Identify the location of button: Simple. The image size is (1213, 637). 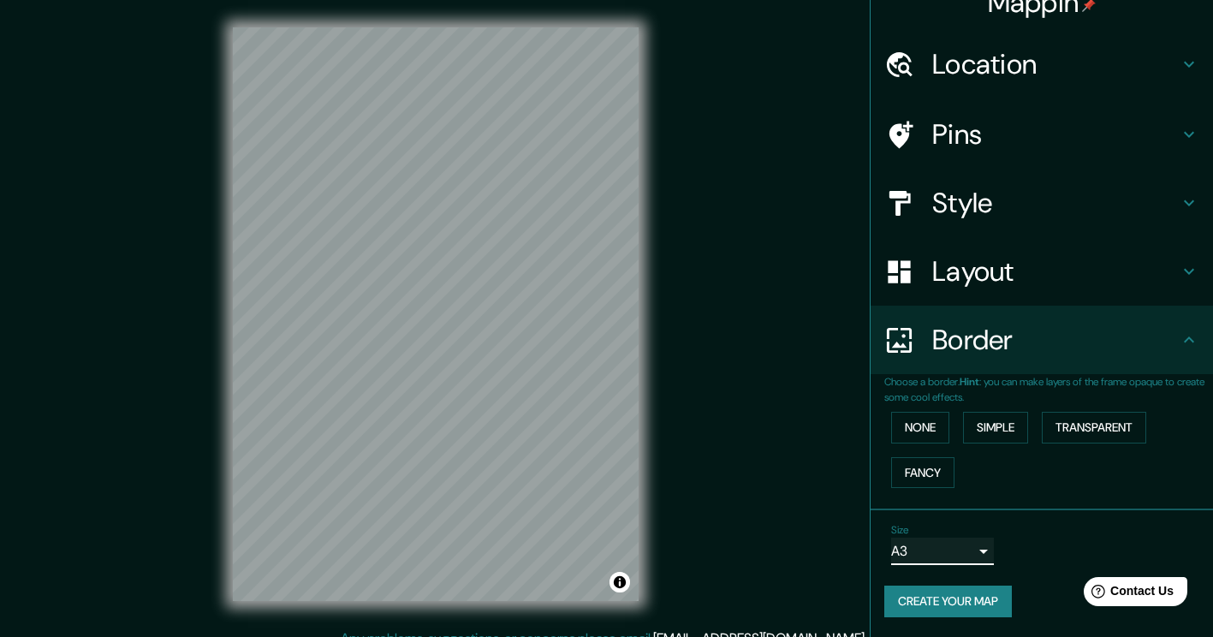
(996, 427).